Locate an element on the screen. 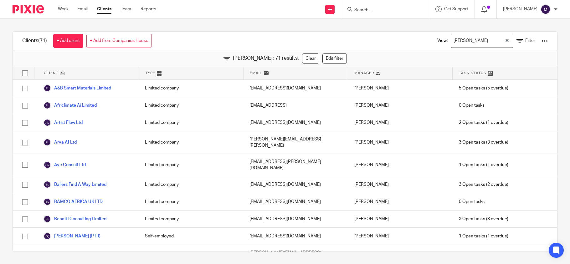  span: Email is located at coordinates (256, 73).